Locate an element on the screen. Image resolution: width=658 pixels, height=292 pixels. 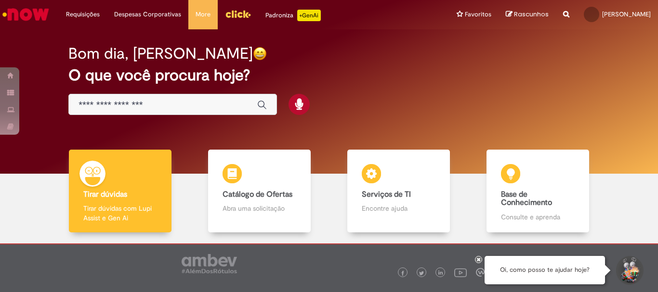
img: logo_footer_workplace.png is located at coordinates (480, 273).